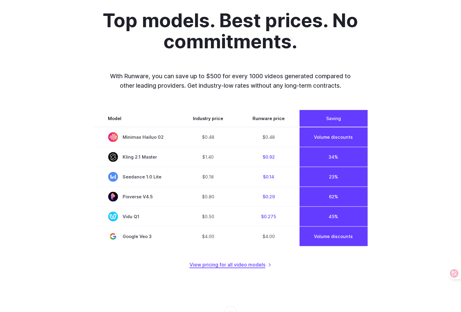 The height and width of the screenshot is (312, 461). Describe the element at coordinates (136, 137) in the screenshot. I see `span: Minimax Hailuo 02` at that location.